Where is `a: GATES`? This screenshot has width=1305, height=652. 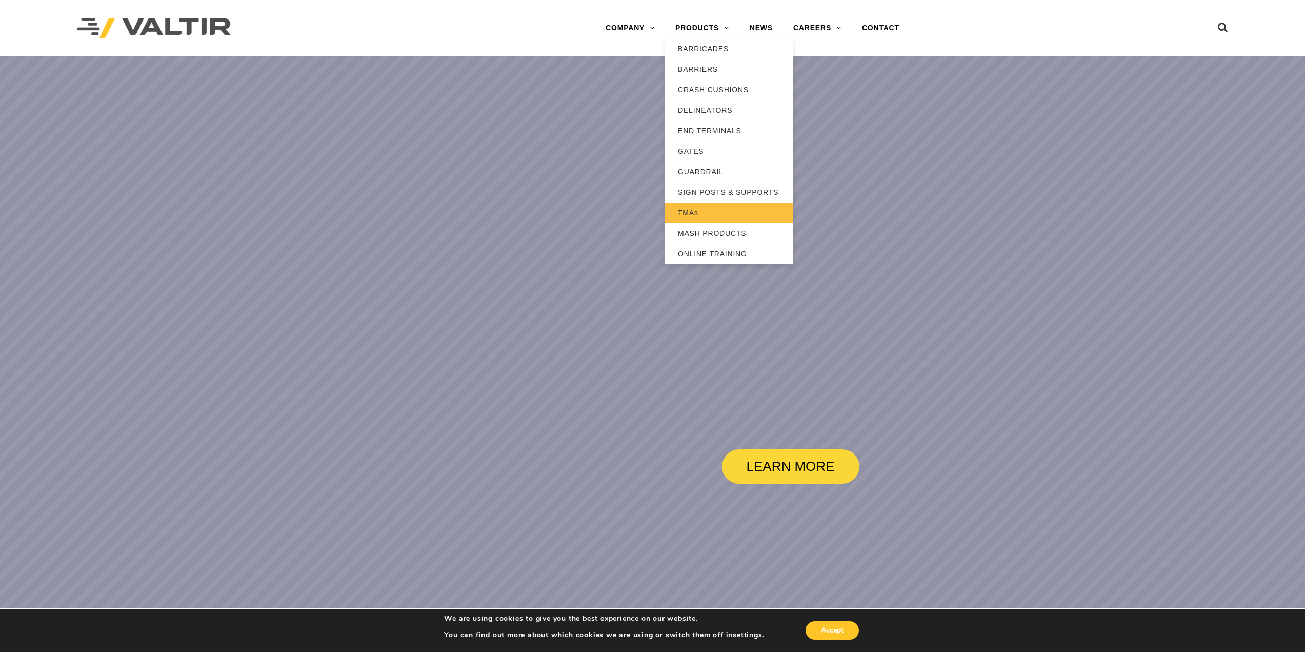
a: GATES is located at coordinates (729, 151).